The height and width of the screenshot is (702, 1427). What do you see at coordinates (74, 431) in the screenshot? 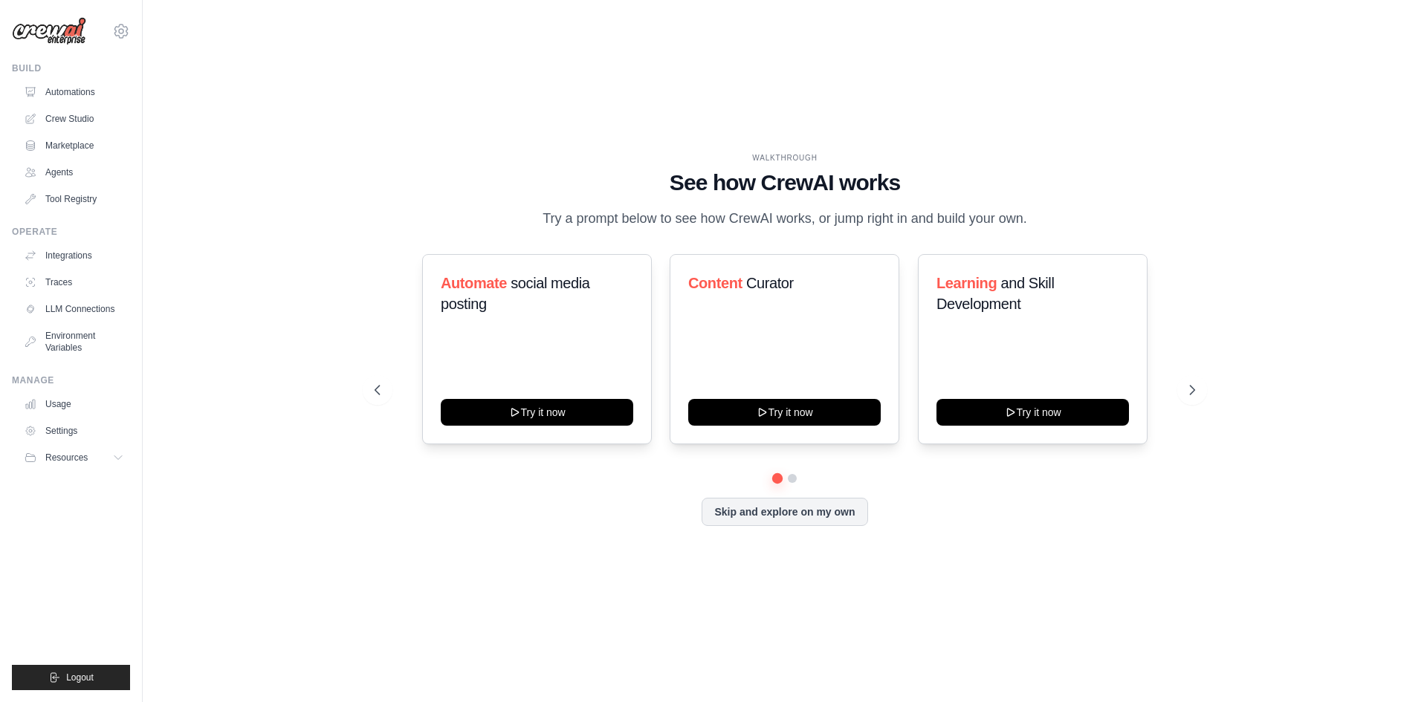
I see `a: Settings` at bounding box center [74, 431].